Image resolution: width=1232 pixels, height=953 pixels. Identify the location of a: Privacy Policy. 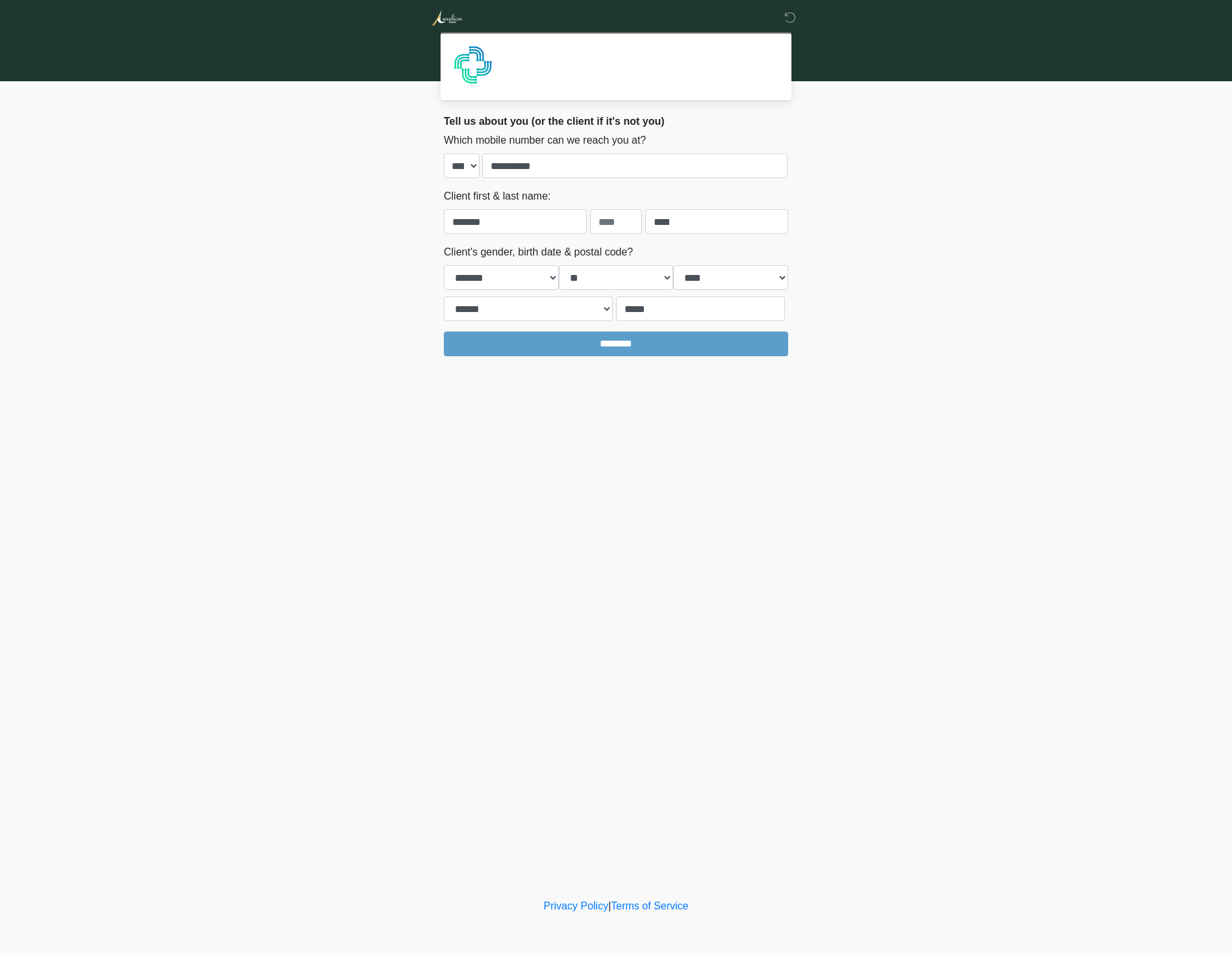
(577, 906).